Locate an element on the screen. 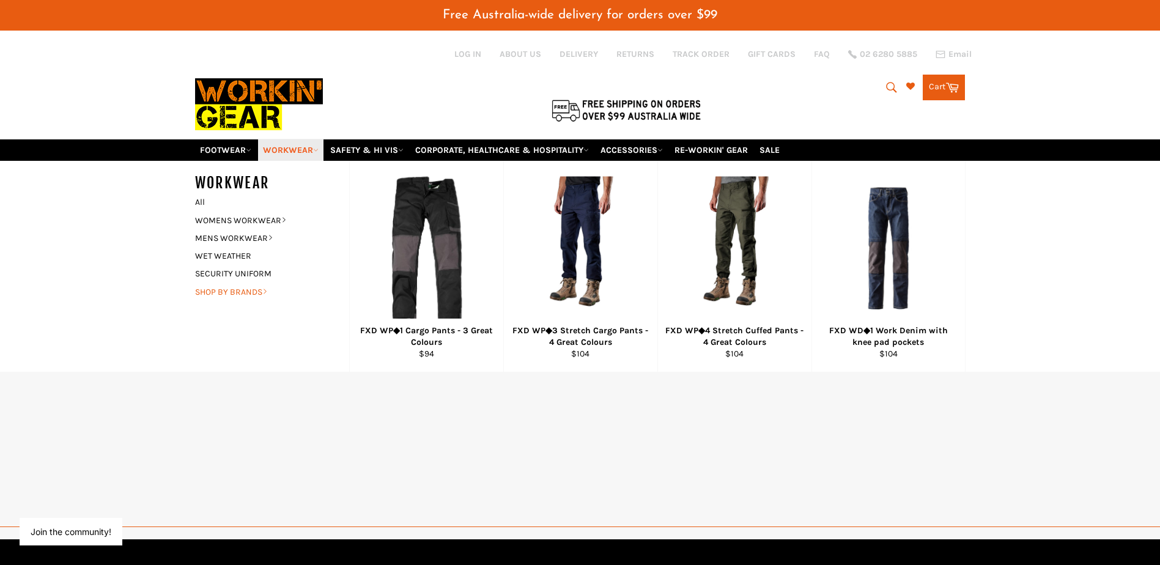  button: Join the community! is located at coordinates (71, 531).